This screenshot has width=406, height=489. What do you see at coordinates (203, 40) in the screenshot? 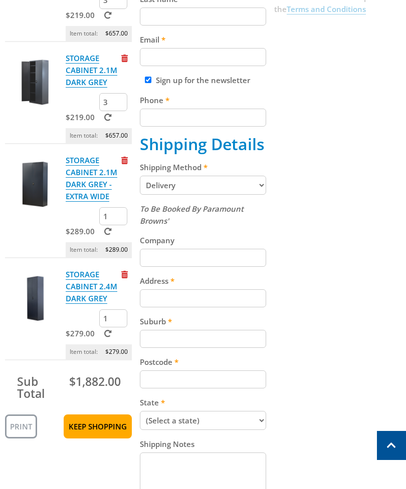
I see `label: Email` at bounding box center [203, 40].